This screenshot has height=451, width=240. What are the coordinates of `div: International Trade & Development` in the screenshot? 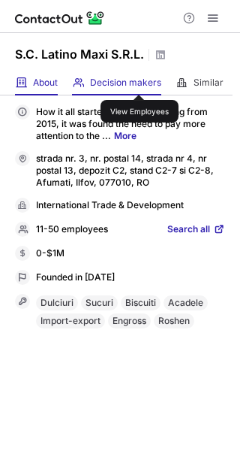 It's located at (131, 206).